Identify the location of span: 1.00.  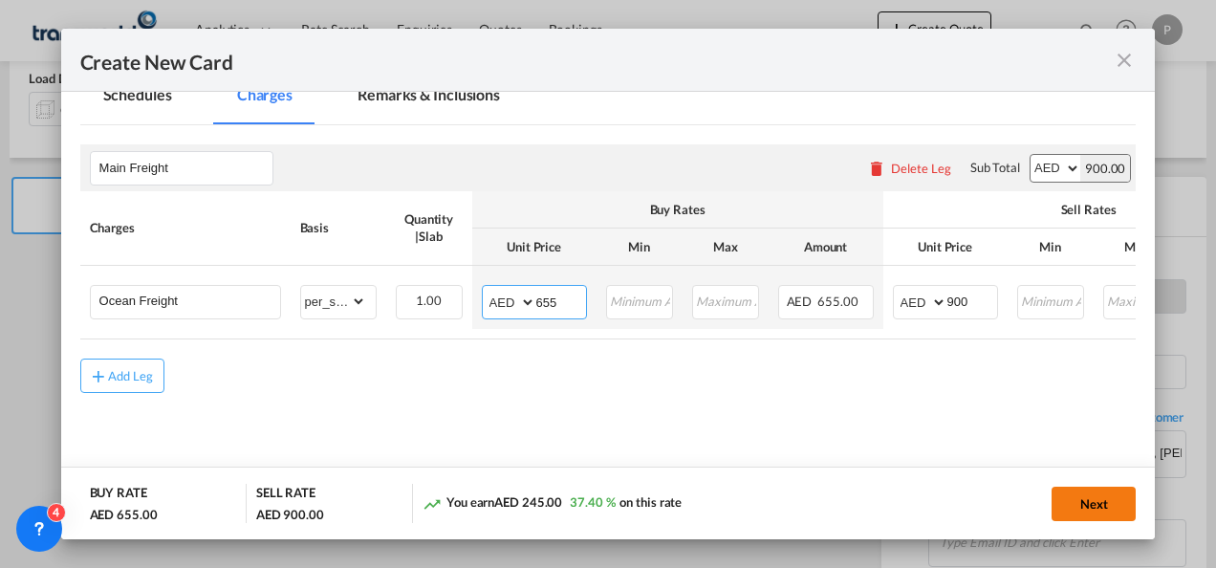
(428, 300).